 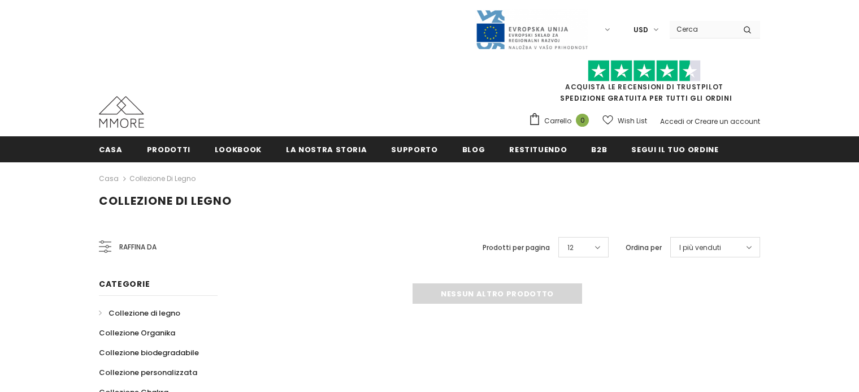 I want to click on a: supporto, so click(x=414, y=149).